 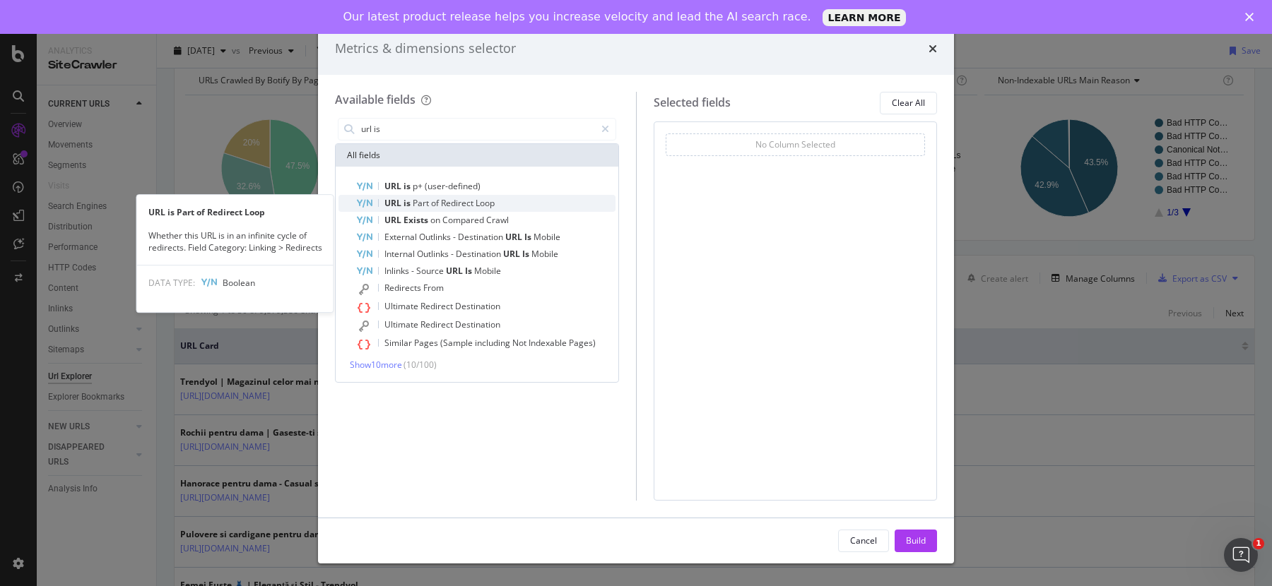 I want to click on span: Compared, so click(x=464, y=220).